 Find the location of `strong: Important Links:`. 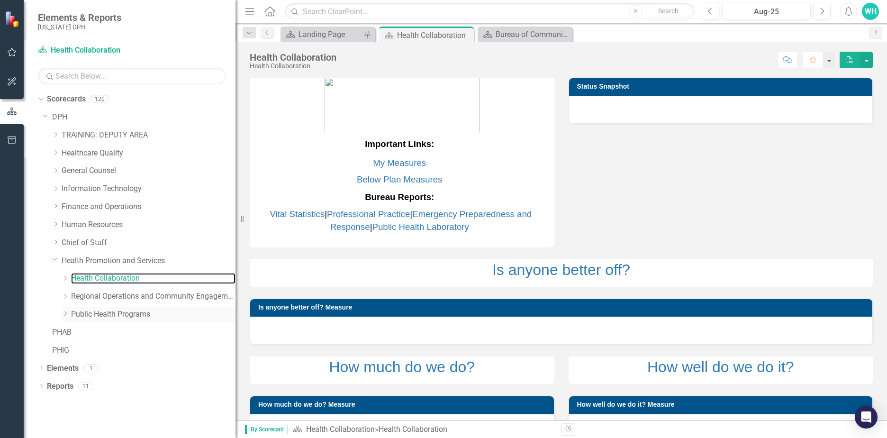

strong: Important Links: is located at coordinates (399, 144).